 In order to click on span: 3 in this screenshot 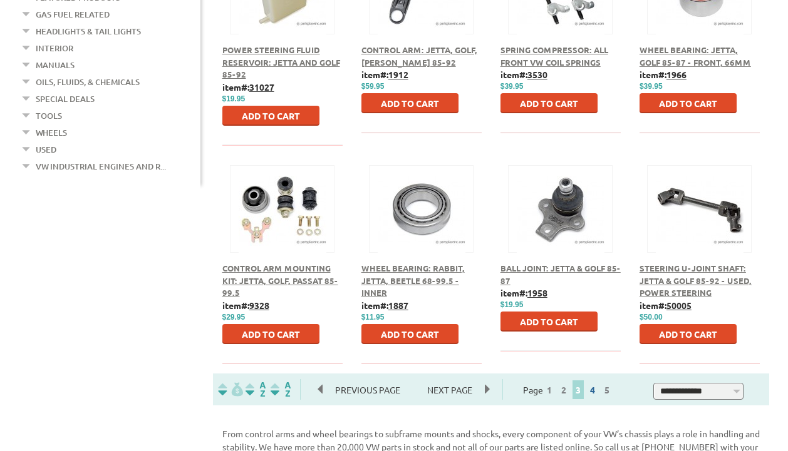, I will do `click(578, 390)`.